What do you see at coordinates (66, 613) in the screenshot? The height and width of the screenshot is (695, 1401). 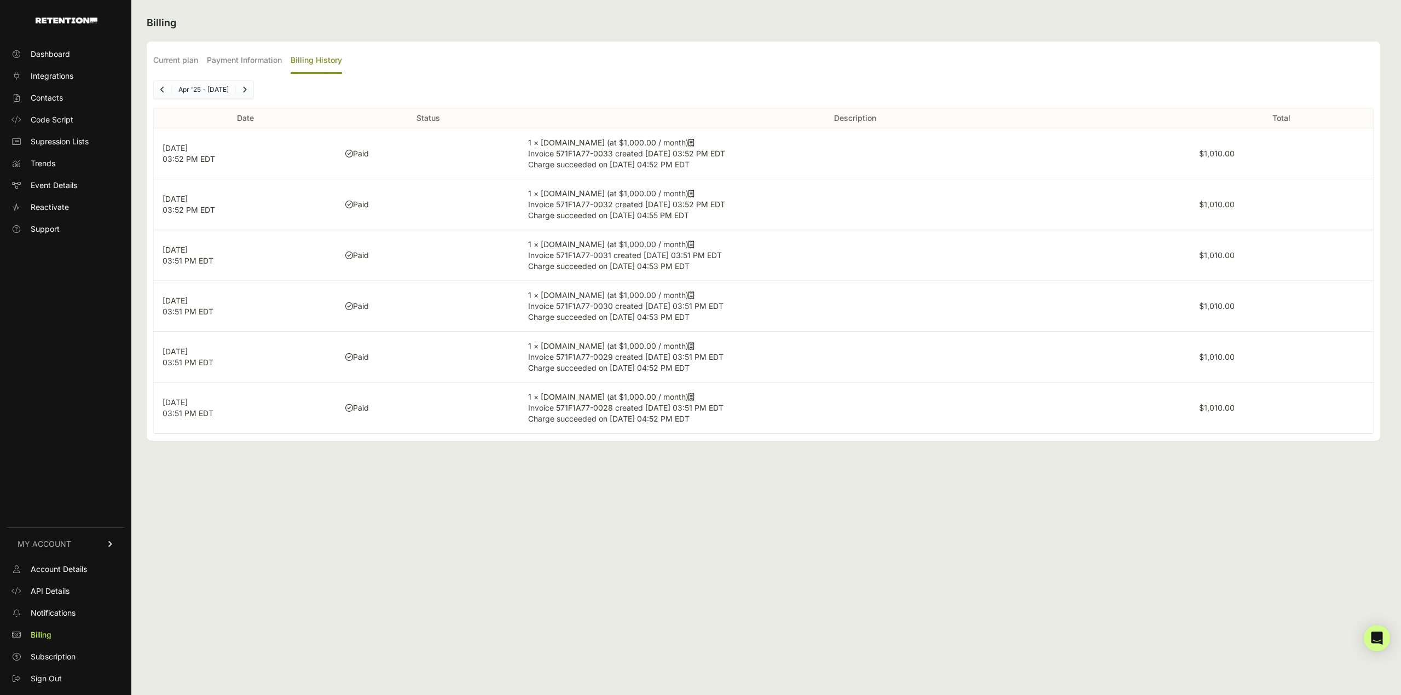 I see `a: Notifications` at bounding box center [66, 613].